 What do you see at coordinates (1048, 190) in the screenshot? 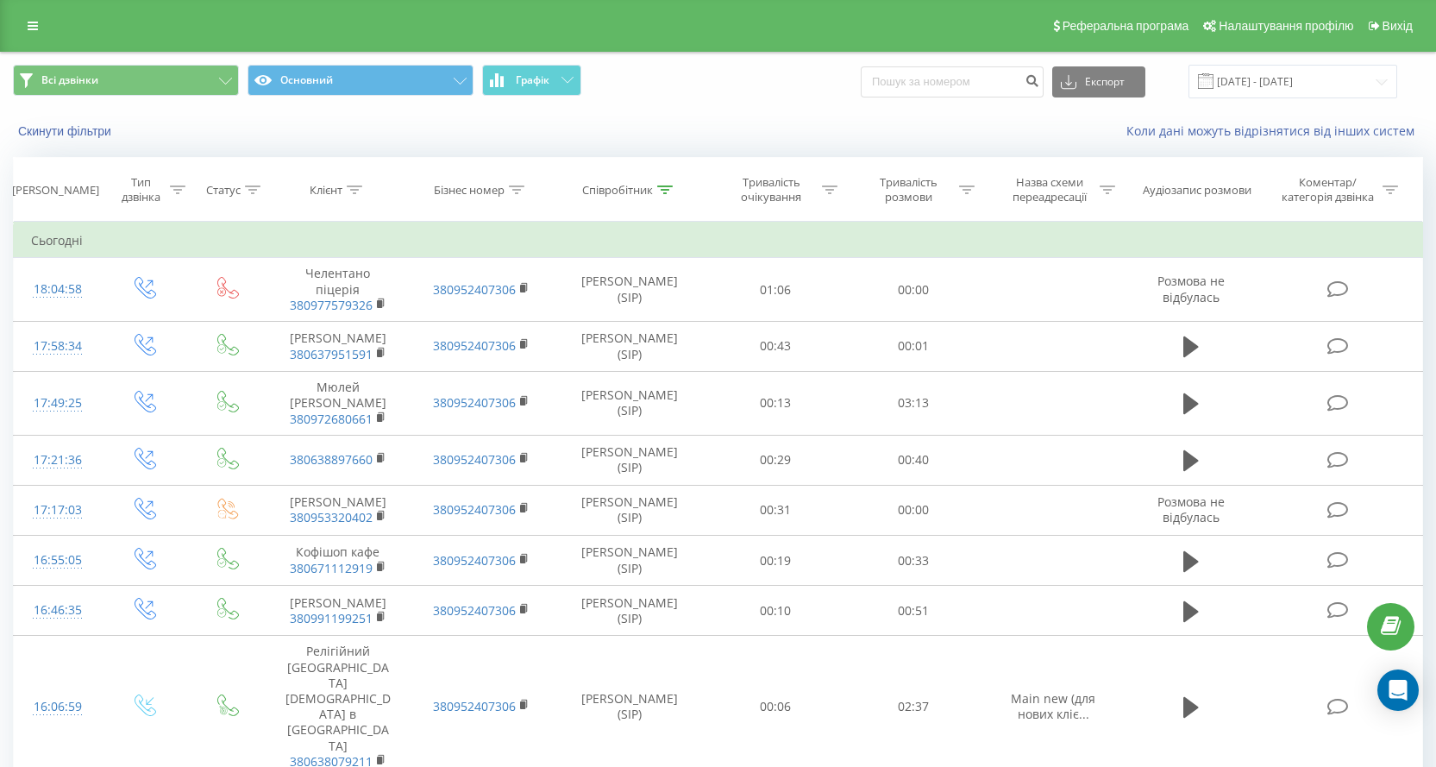
I see `div: Назва схеми переадресації` at bounding box center [1048, 190].